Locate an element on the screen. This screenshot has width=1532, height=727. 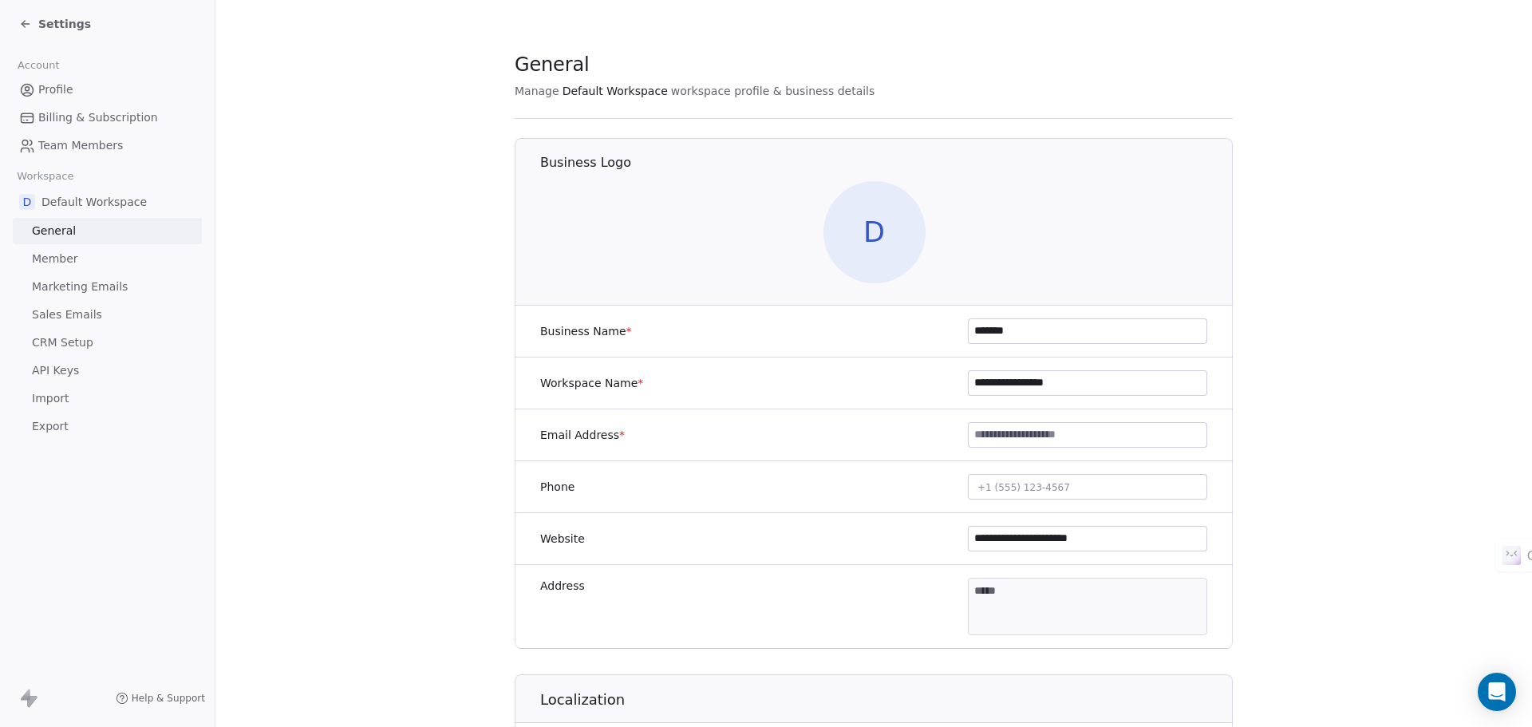
span: API Keys is located at coordinates (55, 370).